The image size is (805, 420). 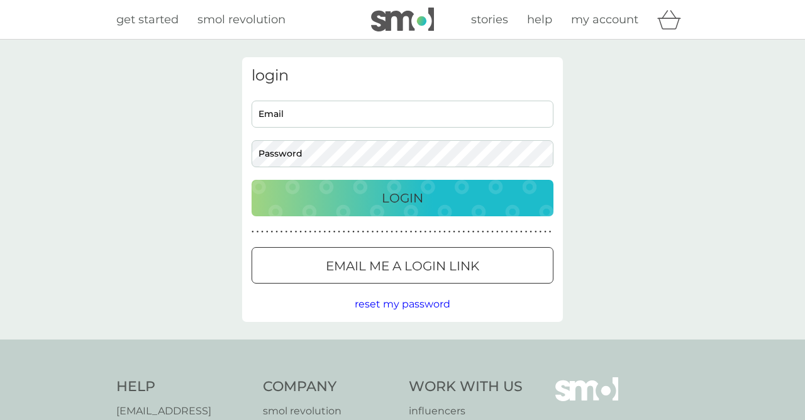 What do you see at coordinates (604, 19) in the screenshot?
I see `a: my account` at bounding box center [604, 19].